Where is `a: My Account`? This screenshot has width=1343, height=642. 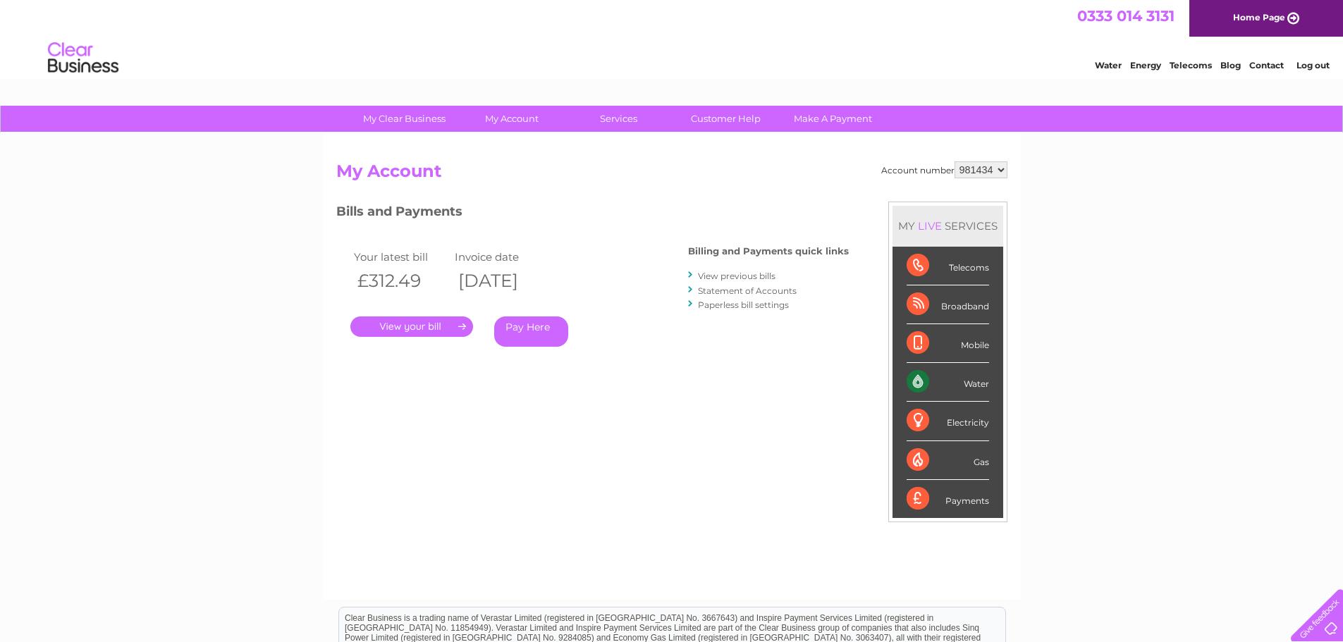 a: My Account is located at coordinates (511, 118).